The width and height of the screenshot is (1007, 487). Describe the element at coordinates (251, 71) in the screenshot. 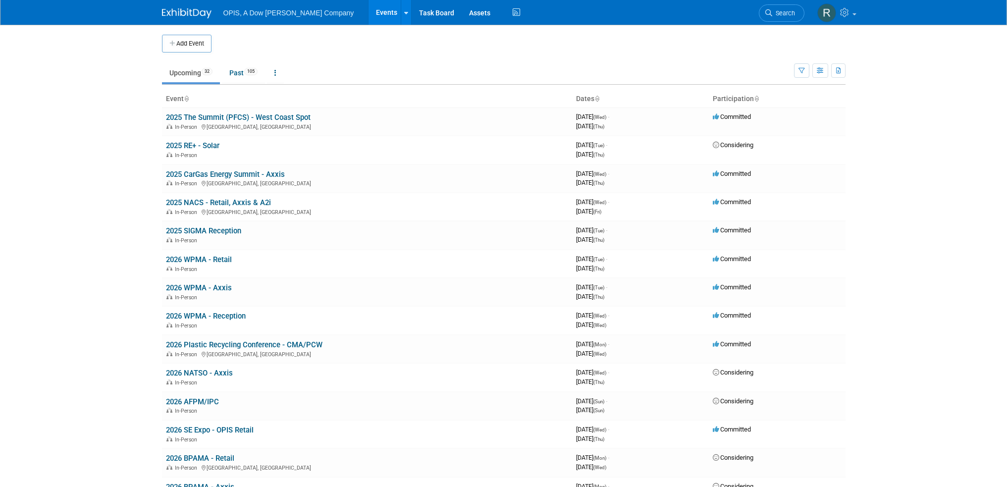

I see `span: 105` at that location.